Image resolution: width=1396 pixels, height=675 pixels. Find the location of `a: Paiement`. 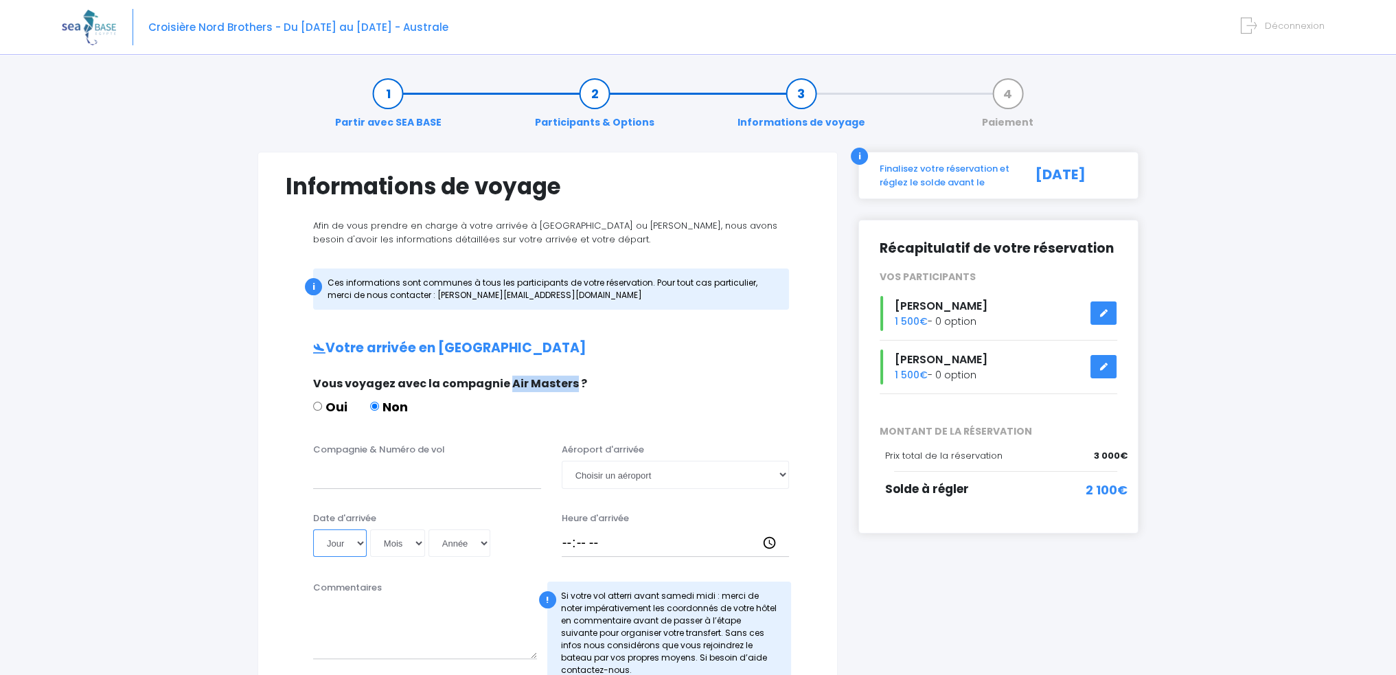

a: Paiement is located at coordinates (1007, 108).